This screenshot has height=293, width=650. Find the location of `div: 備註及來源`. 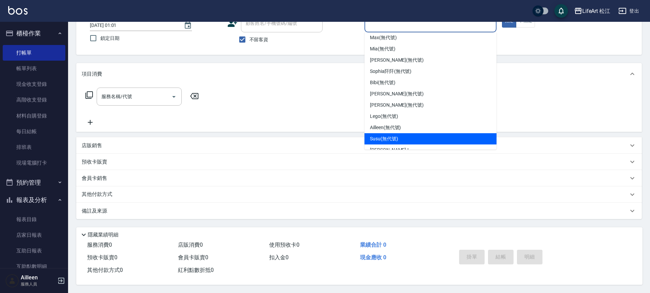

div: 備註及來源 is located at coordinates (359, 211).